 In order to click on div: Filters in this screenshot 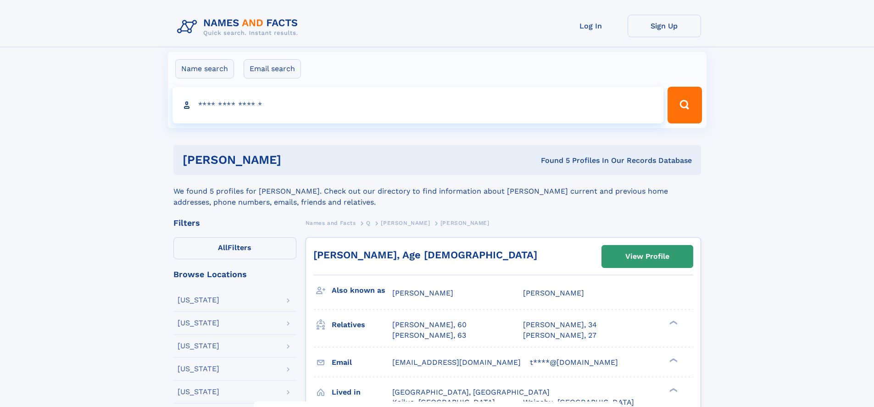, I will do `click(235, 223)`.